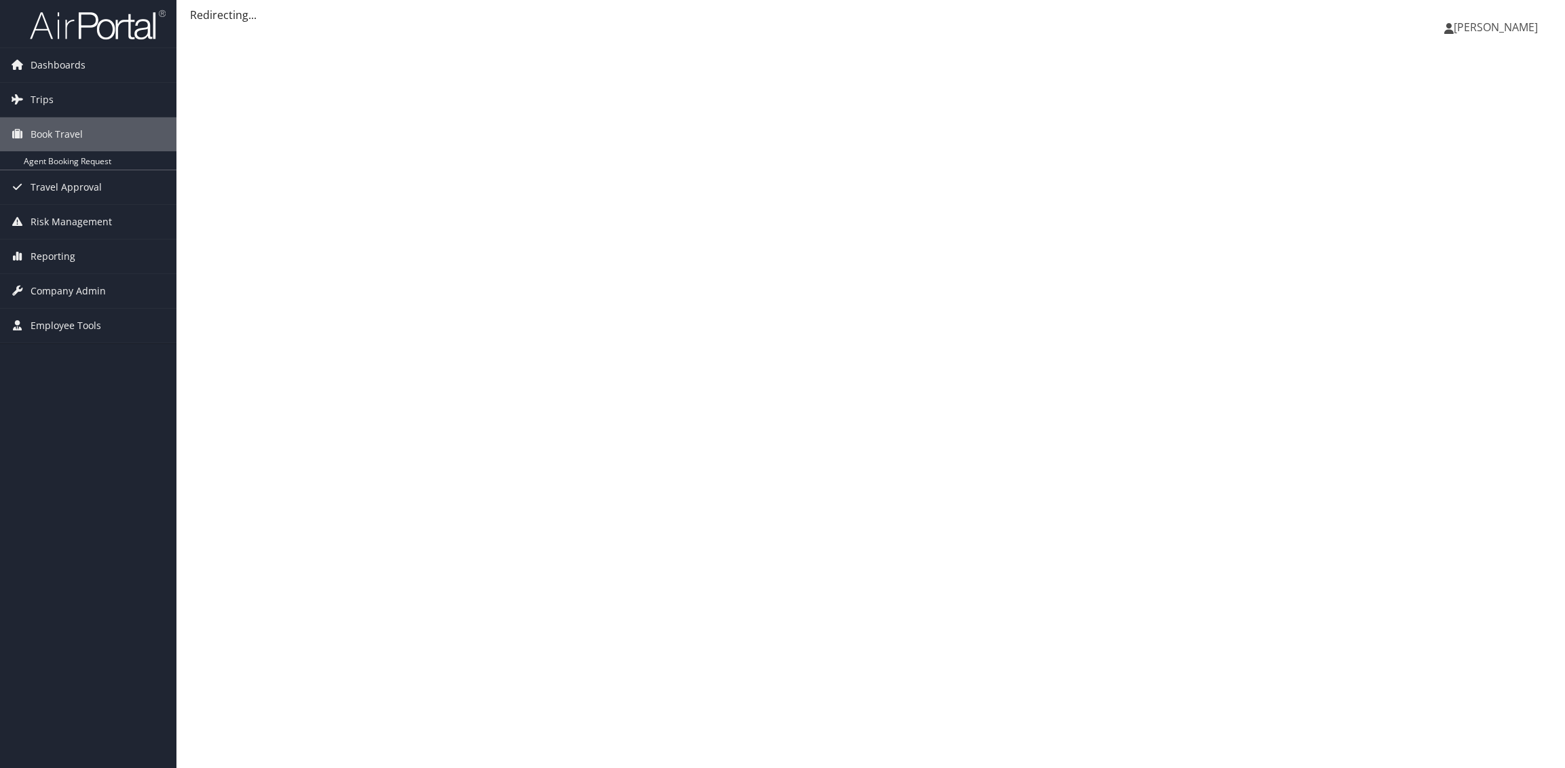 This screenshot has height=768, width=1565. I want to click on span: Dashboards, so click(58, 65).